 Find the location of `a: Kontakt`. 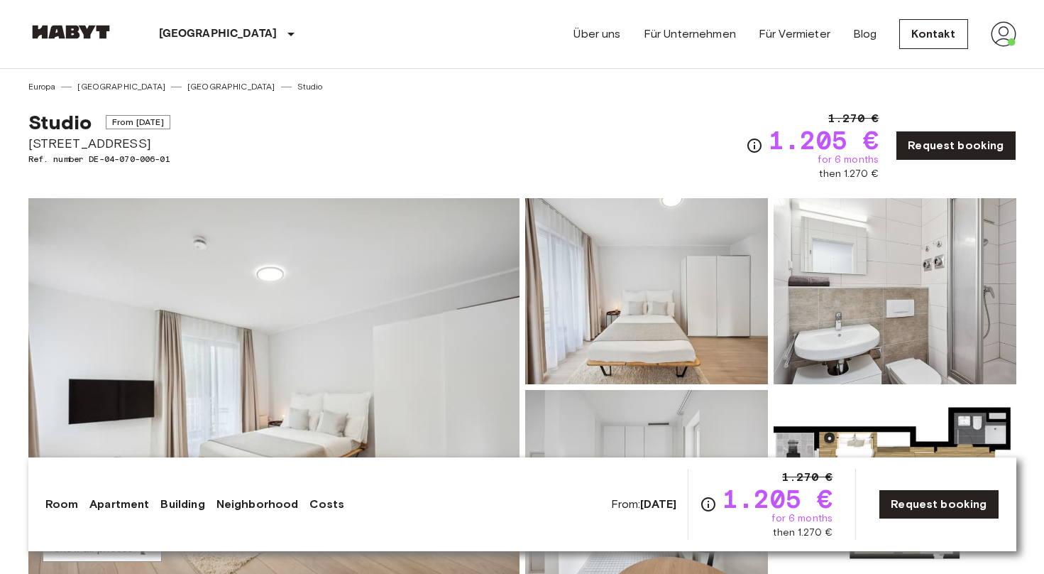

a: Kontakt is located at coordinates (934, 34).